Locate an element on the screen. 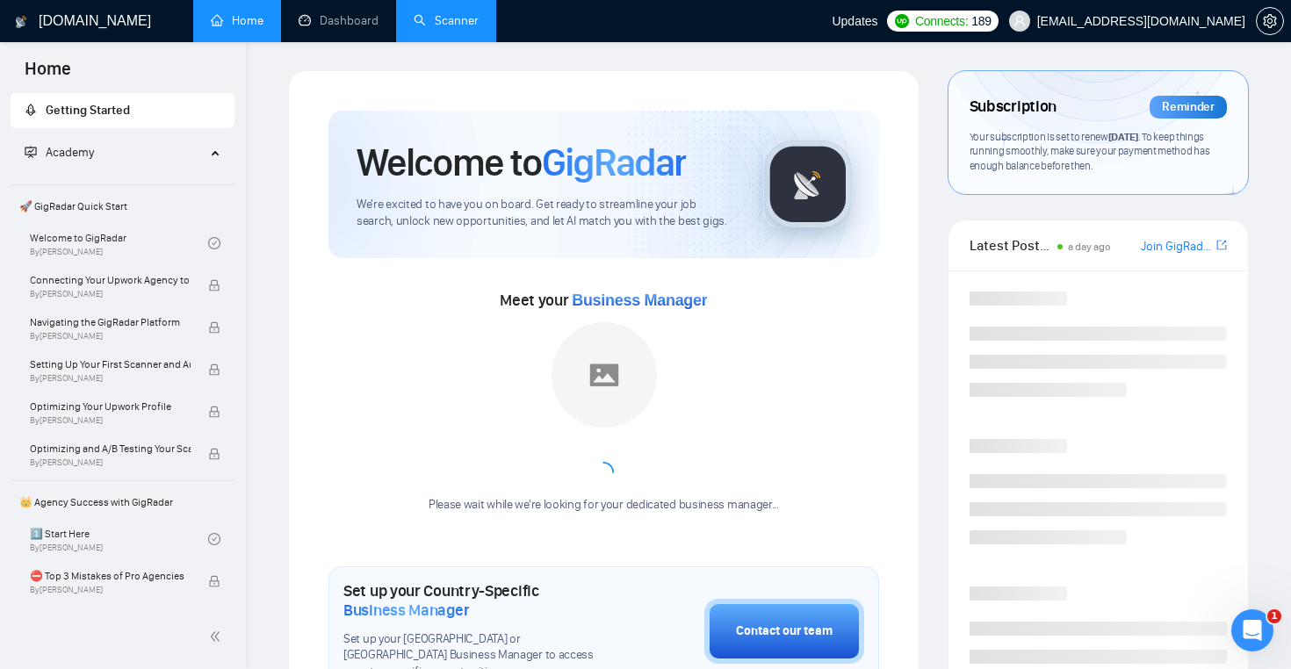 This screenshot has width=1291, height=669. h1: Welcome to is located at coordinates (521, 162).